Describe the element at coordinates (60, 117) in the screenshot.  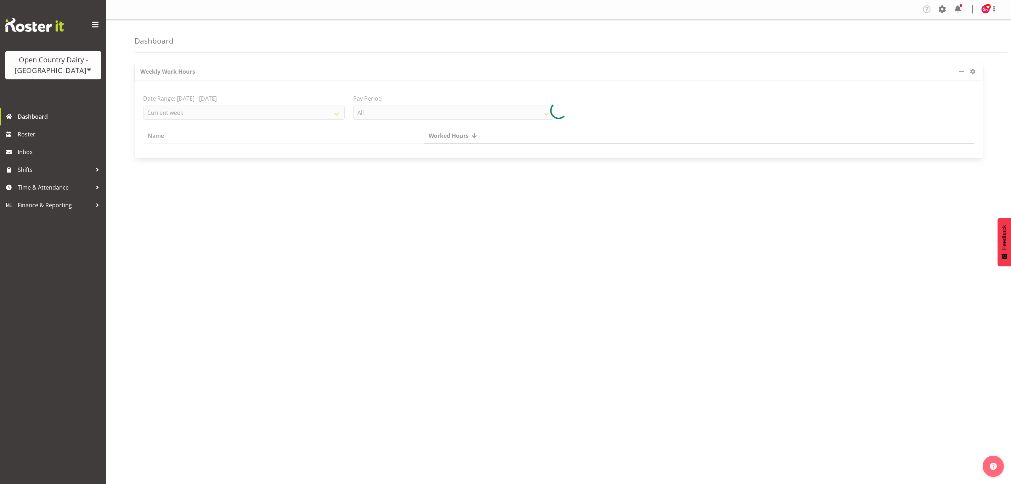
I see `span: Dashboard` at that location.